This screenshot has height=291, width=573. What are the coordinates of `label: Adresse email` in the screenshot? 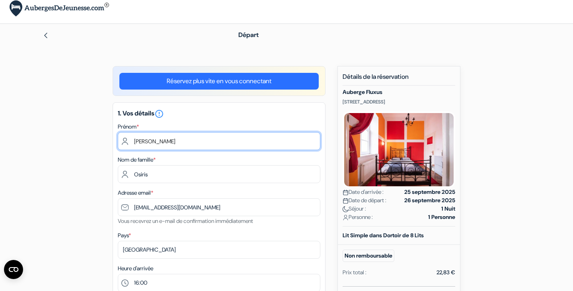 It's located at (135, 193).